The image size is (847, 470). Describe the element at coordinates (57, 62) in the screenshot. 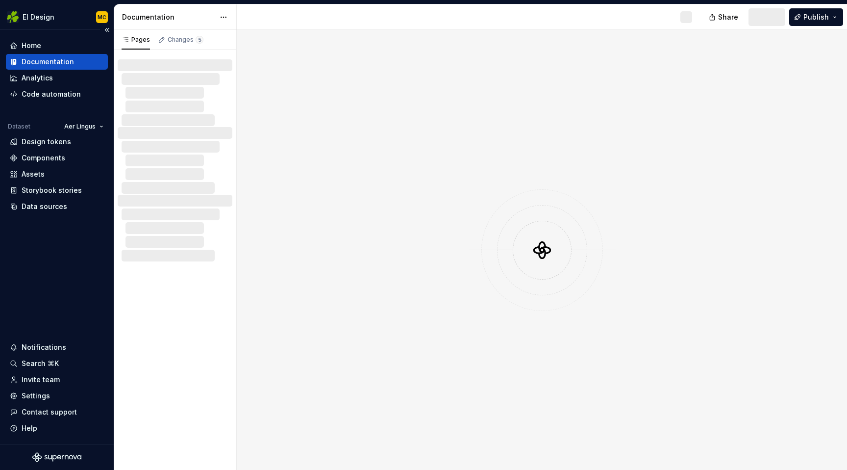

I see `a: Documentation` at that location.